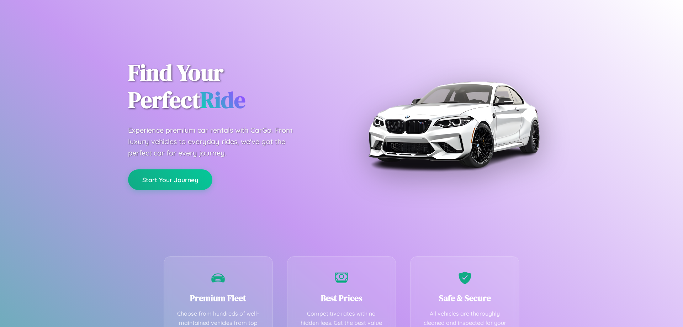 The image size is (683, 327). I want to click on p: Experience premium car rentals with CarGo. From luxury vehicles to everyday rides, we've got the ..., so click(217, 142).